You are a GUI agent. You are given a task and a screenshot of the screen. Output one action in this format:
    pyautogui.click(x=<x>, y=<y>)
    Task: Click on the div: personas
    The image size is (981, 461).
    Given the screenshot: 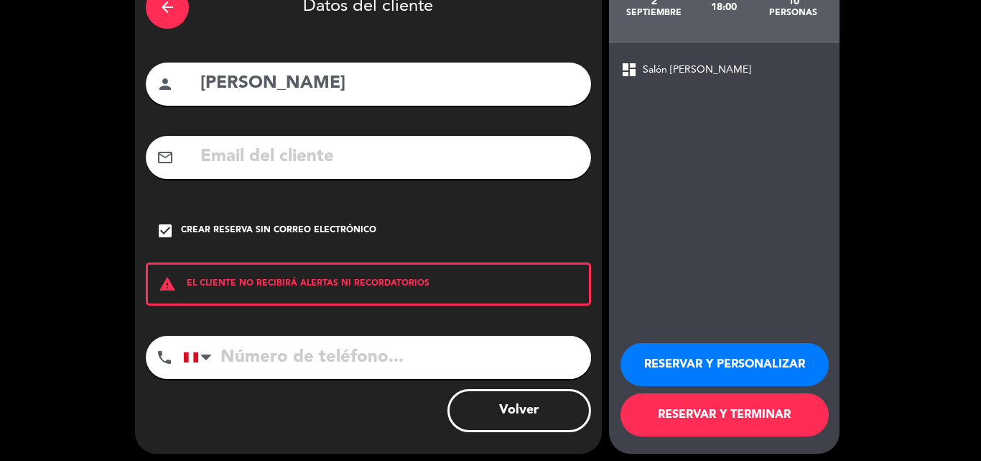 What is the action you would take?
    pyautogui.click(x=793, y=13)
    